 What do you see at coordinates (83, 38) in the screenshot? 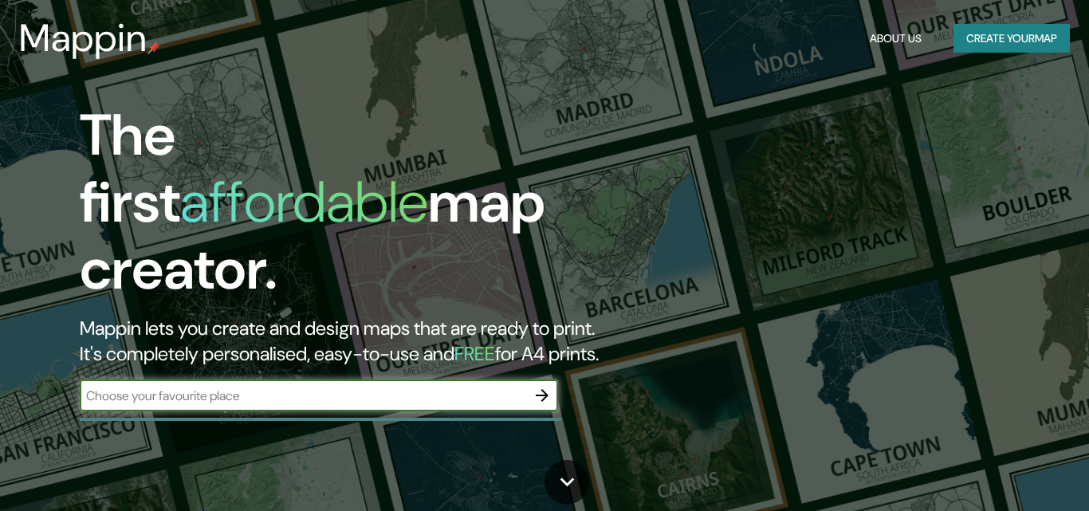
I see `h3: Mappin` at bounding box center [83, 38].